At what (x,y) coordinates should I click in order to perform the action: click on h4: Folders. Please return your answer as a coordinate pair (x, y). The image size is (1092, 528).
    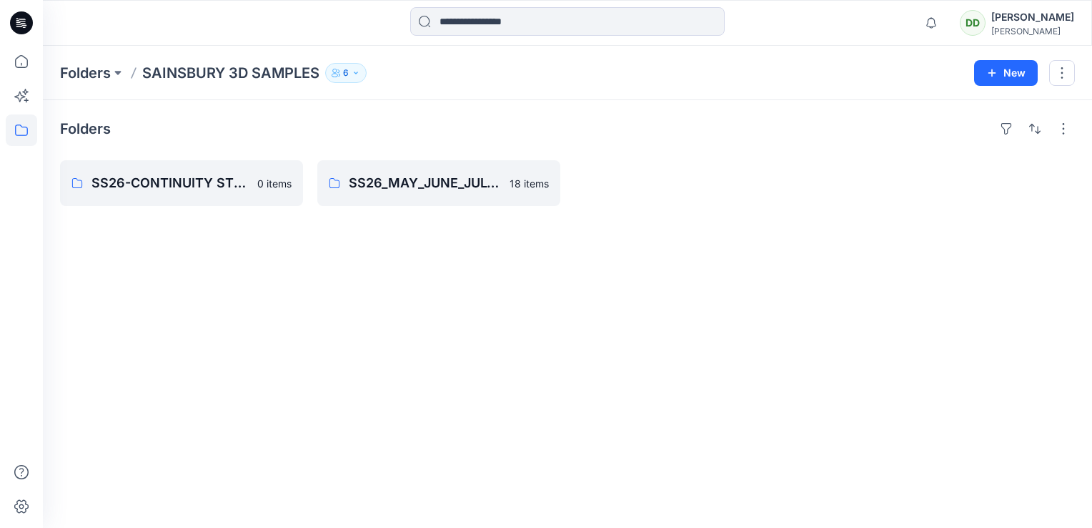
    Looking at the image, I should click on (85, 129).